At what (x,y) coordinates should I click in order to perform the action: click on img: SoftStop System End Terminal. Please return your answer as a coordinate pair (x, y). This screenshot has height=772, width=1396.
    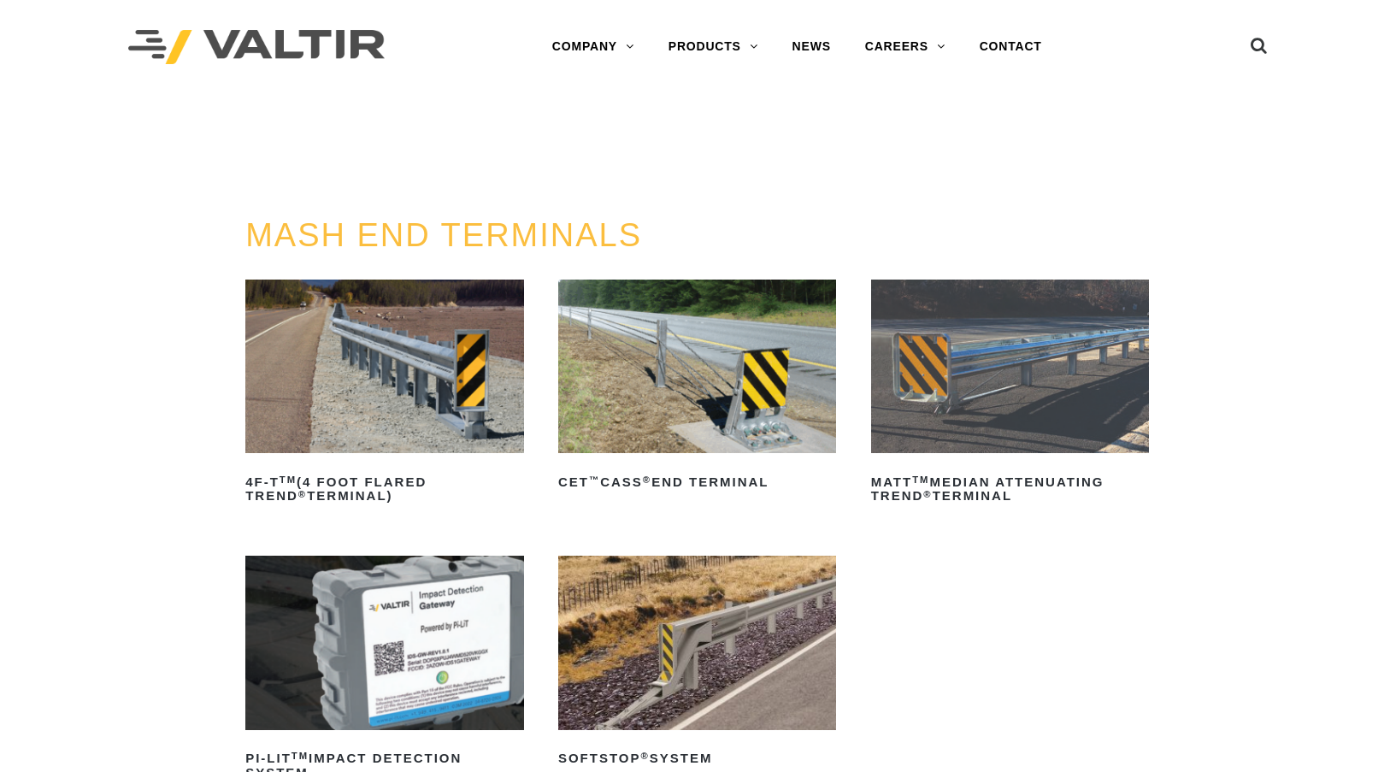
    Looking at the image, I should click on (698, 642).